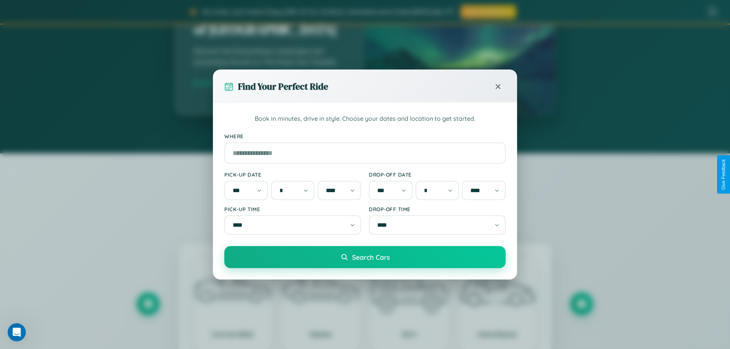 The width and height of the screenshot is (730, 349). I want to click on label: Pick-up Date, so click(293, 174).